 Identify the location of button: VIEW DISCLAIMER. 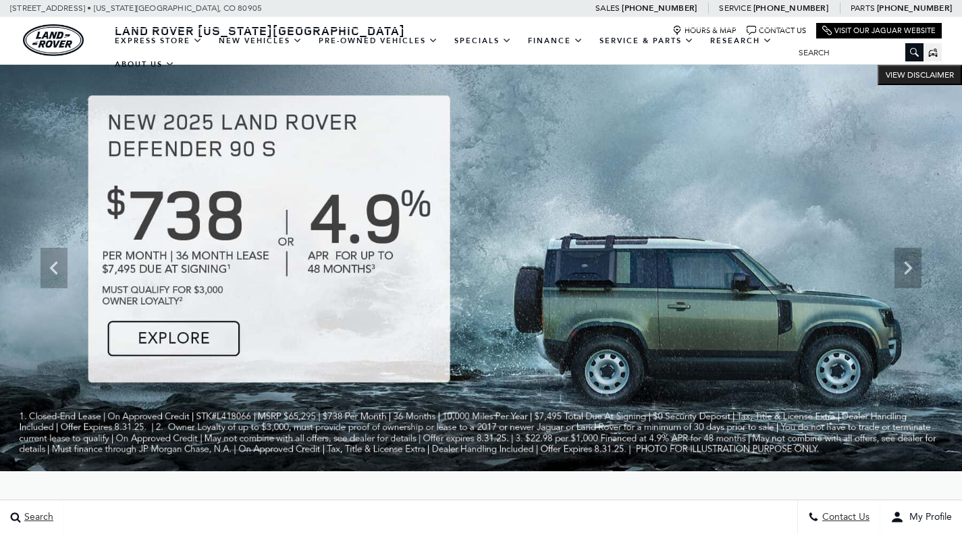
(920, 75).